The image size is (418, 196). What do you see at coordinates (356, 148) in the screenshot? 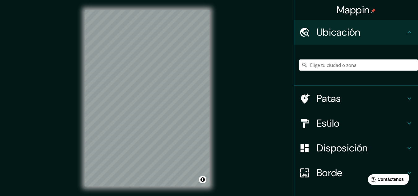
I see `div: Disposición` at bounding box center [356, 148].